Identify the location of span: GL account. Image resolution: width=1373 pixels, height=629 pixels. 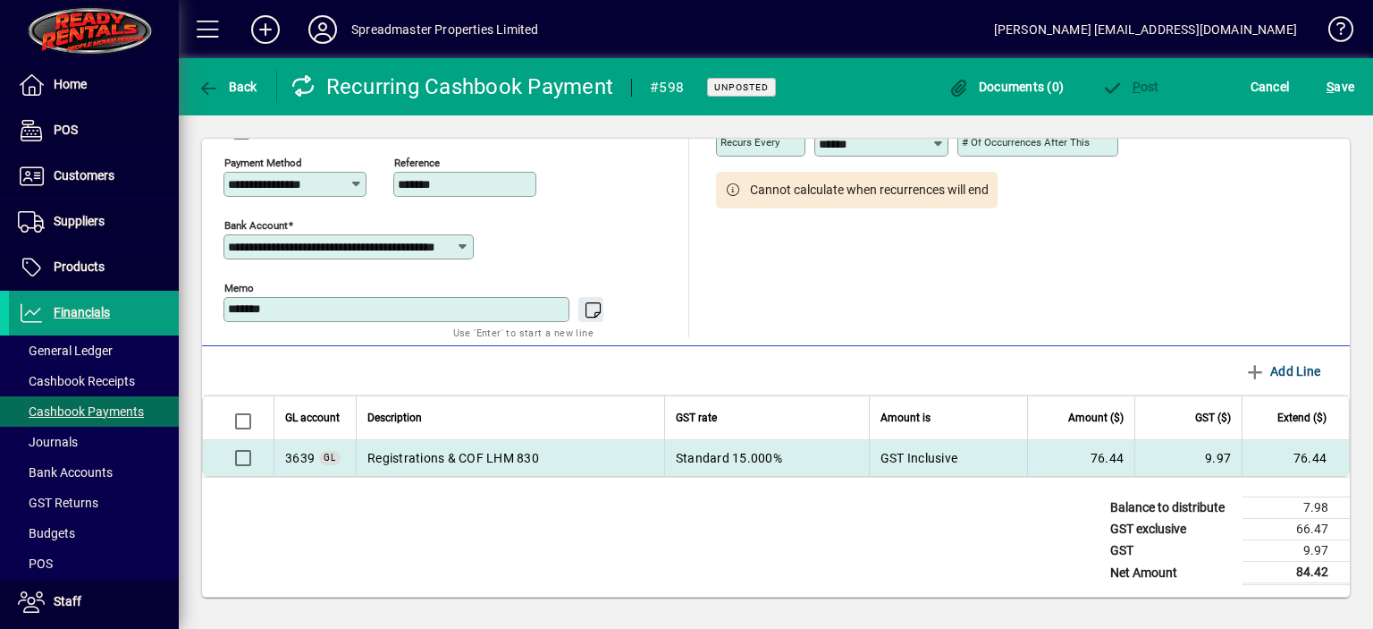
(312, 418).